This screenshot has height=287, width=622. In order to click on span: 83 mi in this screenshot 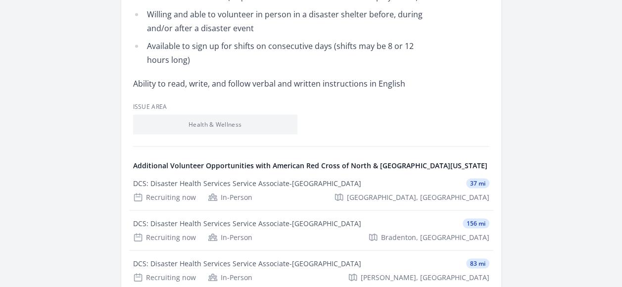, I will do `click(478, 263)`.